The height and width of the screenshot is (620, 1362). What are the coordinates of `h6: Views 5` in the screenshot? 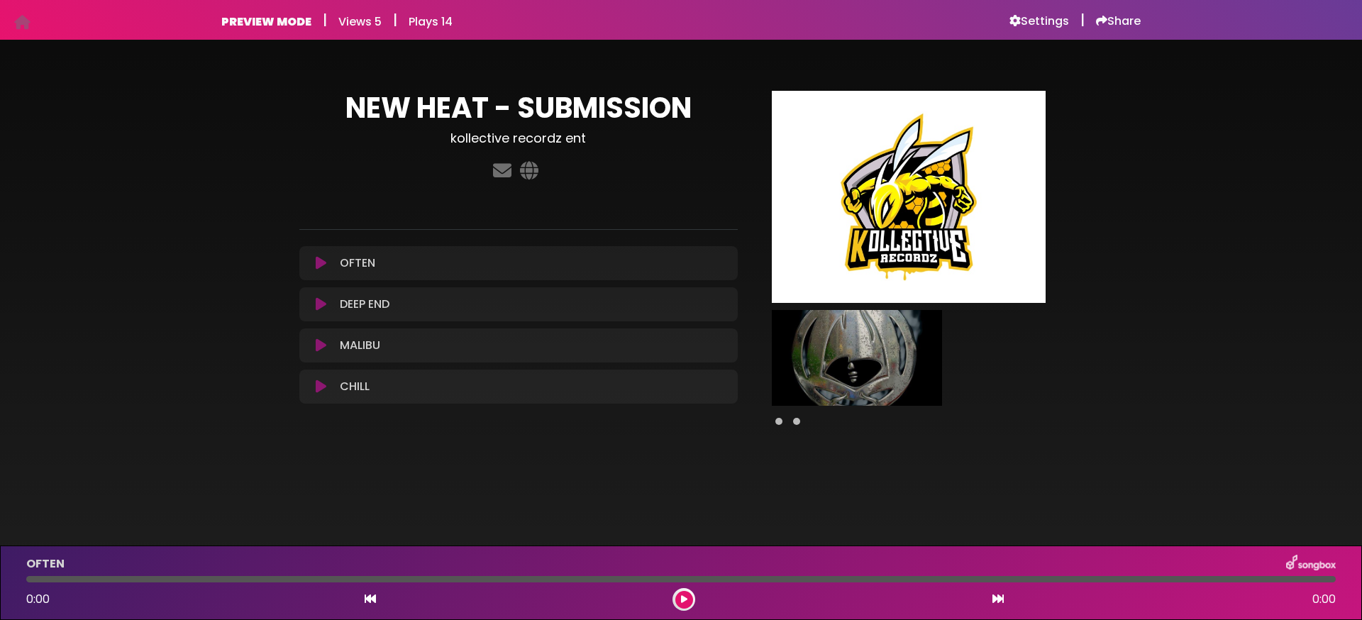 It's located at (360, 21).